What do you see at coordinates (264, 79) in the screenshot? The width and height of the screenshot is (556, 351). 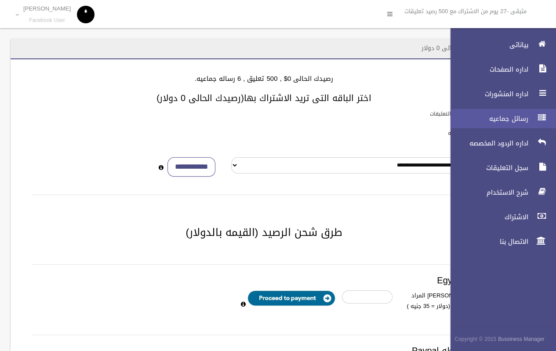 I see `h4: رصيدك الحالى 0$ , 500 تعليق , 6 رساله جماعيه.` at bounding box center [264, 79].